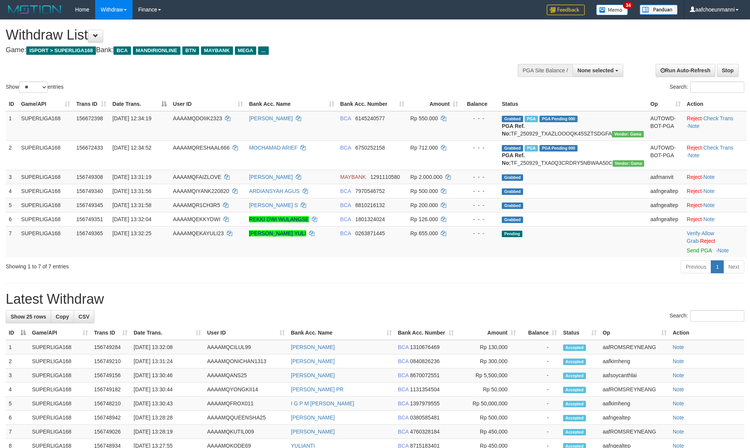 The image size is (750, 448). Describe the element at coordinates (717, 267) in the screenshot. I see `a: 1` at that location.